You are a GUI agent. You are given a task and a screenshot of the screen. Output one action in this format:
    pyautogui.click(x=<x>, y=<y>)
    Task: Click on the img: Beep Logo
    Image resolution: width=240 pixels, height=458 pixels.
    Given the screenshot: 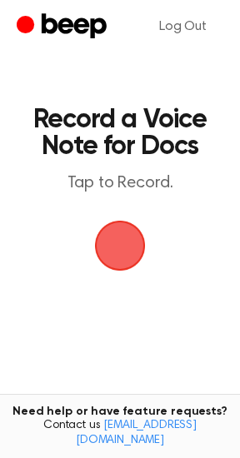 What is the action you would take?
    pyautogui.click(x=120, y=246)
    